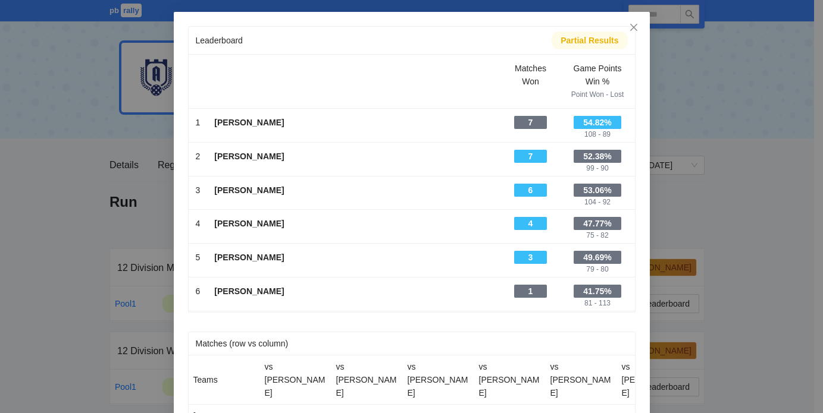 Image resolution: width=823 pixels, height=413 pixels. What do you see at coordinates (597, 123) in the screenshot?
I see `div: 54.82%` at bounding box center [597, 123].